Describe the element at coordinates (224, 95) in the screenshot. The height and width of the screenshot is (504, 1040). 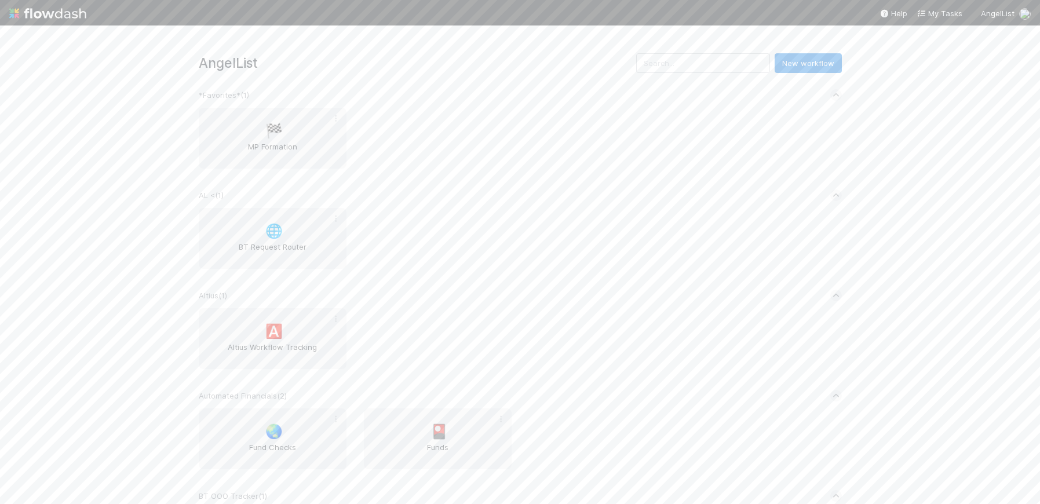
I see `span: *Favorites* ( 1 )` at that location.